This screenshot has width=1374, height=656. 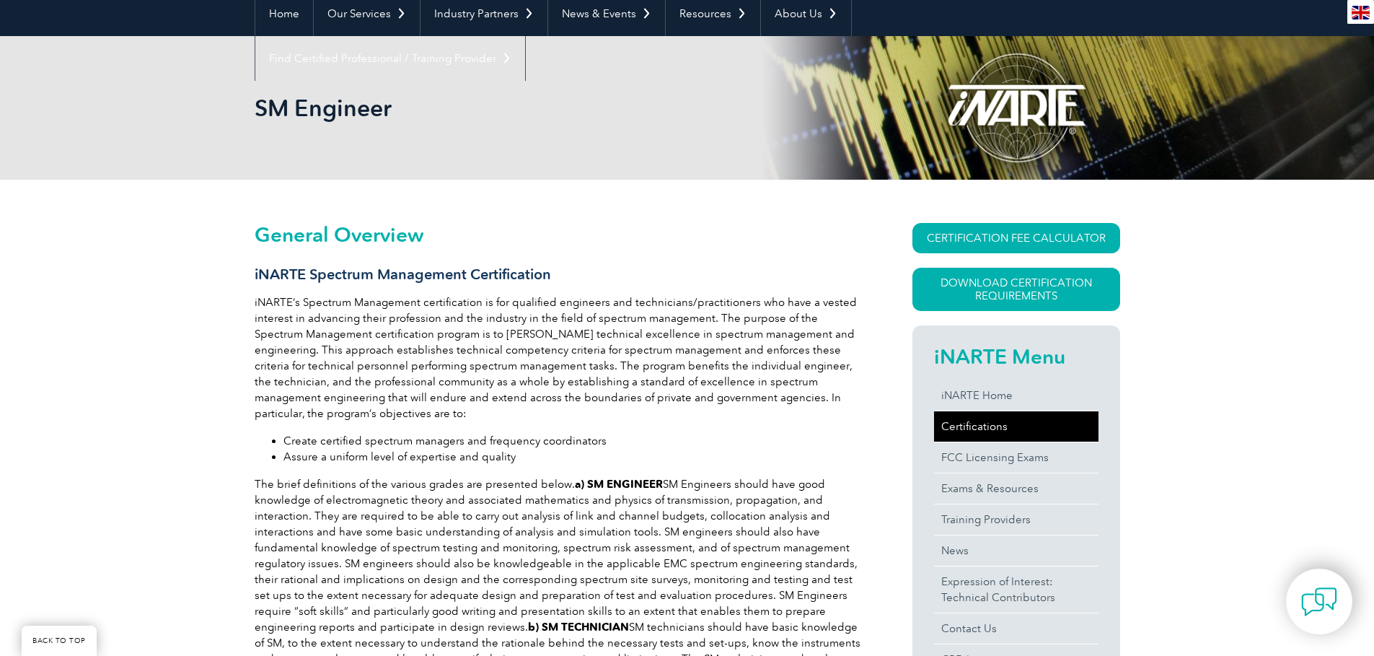 I want to click on a: Exams & Resources, so click(x=1016, y=488).